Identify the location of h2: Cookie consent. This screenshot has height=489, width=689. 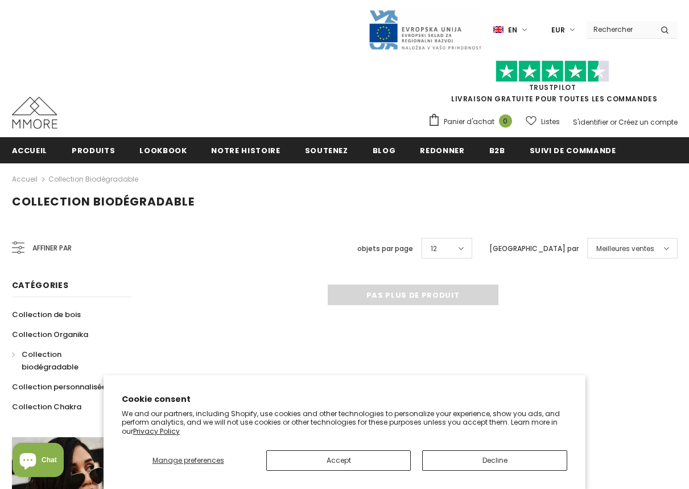
(345, 399).